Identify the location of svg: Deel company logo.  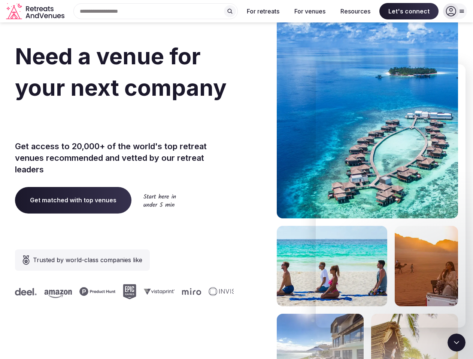
(25, 292).